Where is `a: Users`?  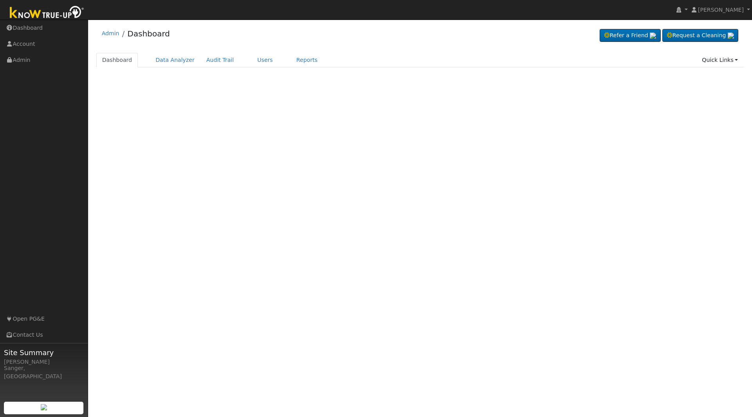 a: Users is located at coordinates (265, 60).